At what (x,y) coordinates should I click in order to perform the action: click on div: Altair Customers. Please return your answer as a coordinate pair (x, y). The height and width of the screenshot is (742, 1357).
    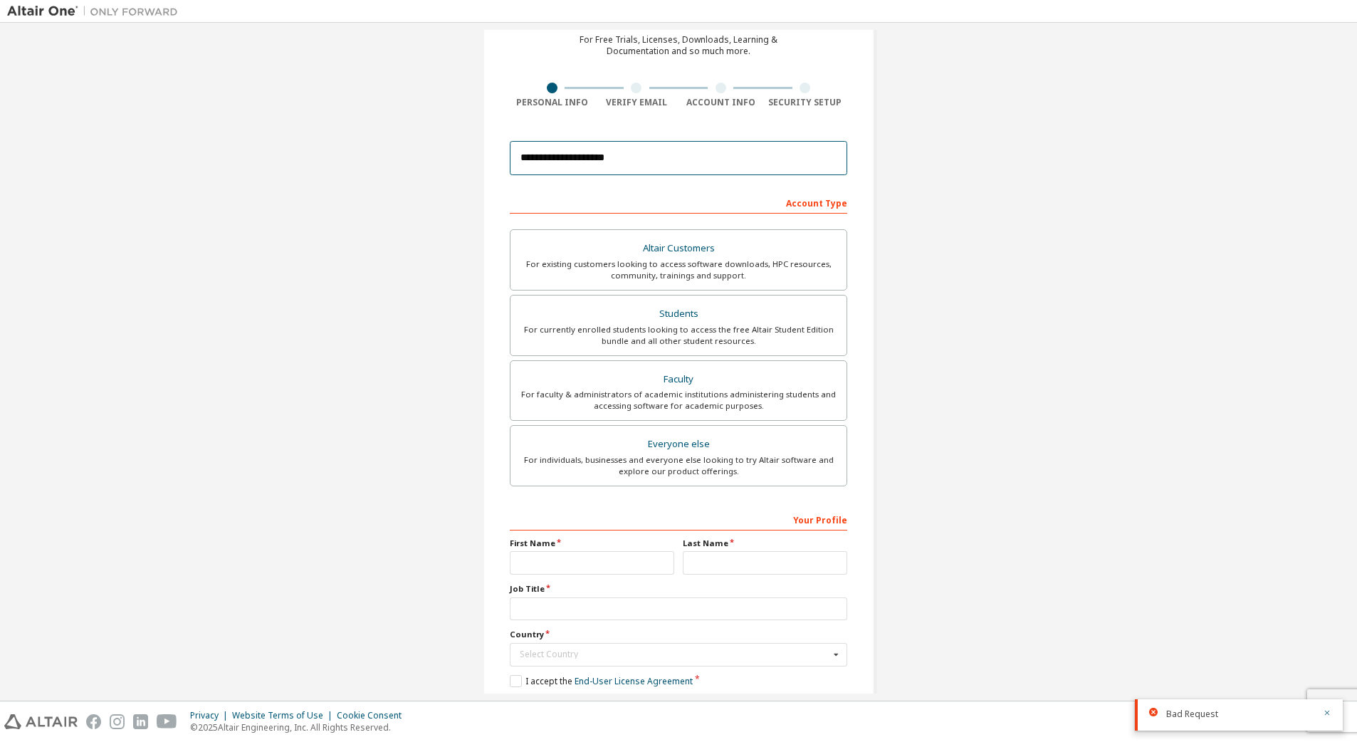
    Looking at the image, I should click on (679, 249).